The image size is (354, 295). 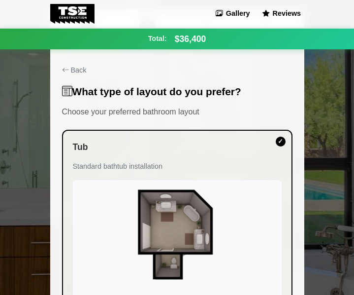 What do you see at coordinates (282, 14) in the screenshot?
I see `a: Reviews` at bounding box center [282, 14].